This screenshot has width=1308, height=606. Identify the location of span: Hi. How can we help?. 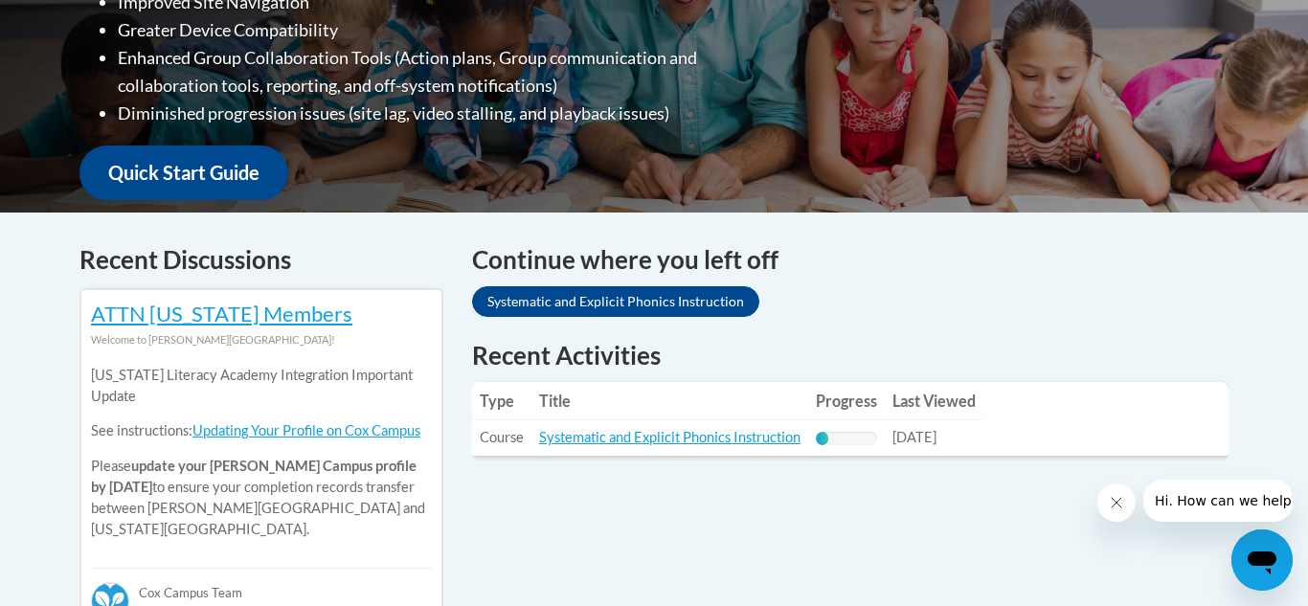
(83, 21).